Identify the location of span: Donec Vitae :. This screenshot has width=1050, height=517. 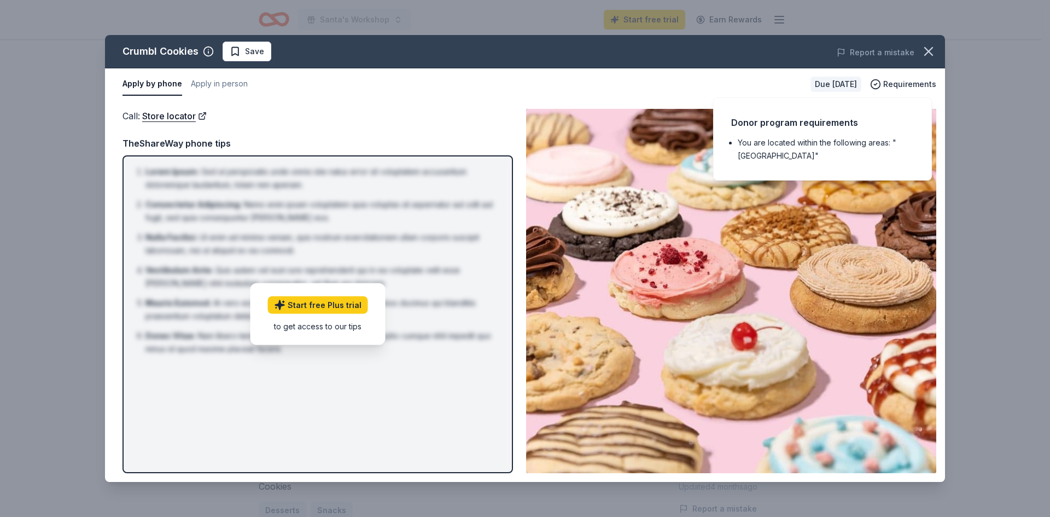
(171, 335).